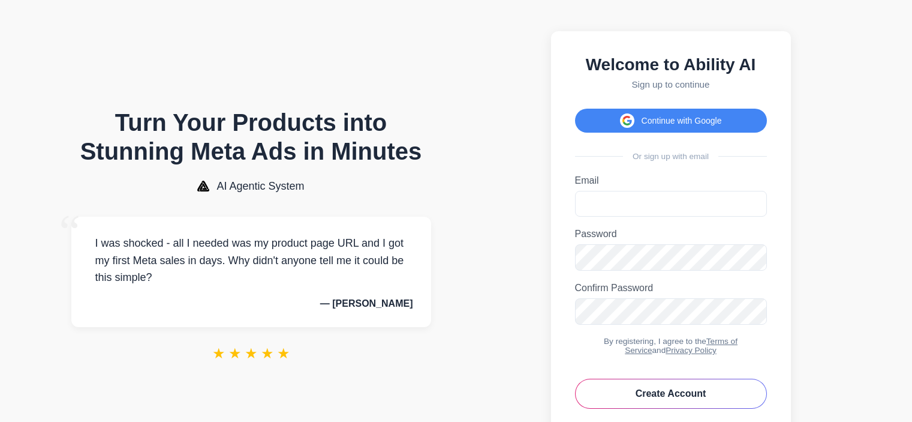 This screenshot has width=912, height=422. I want to click on a: Privacy Policy, so click(691, 350).